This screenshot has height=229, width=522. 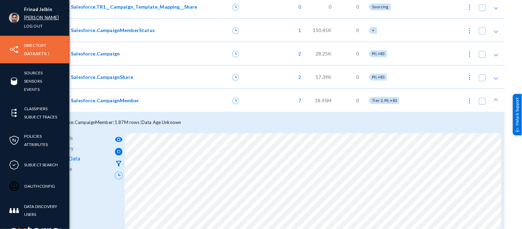 I want to click on a: Subject Search, so click(x=41, y=165).